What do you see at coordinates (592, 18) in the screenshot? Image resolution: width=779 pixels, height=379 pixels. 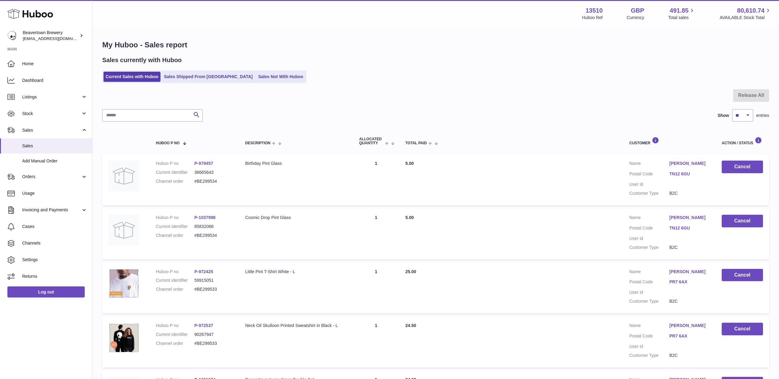 I see `div: Huboo Ref` at bounding box center [592, 18].